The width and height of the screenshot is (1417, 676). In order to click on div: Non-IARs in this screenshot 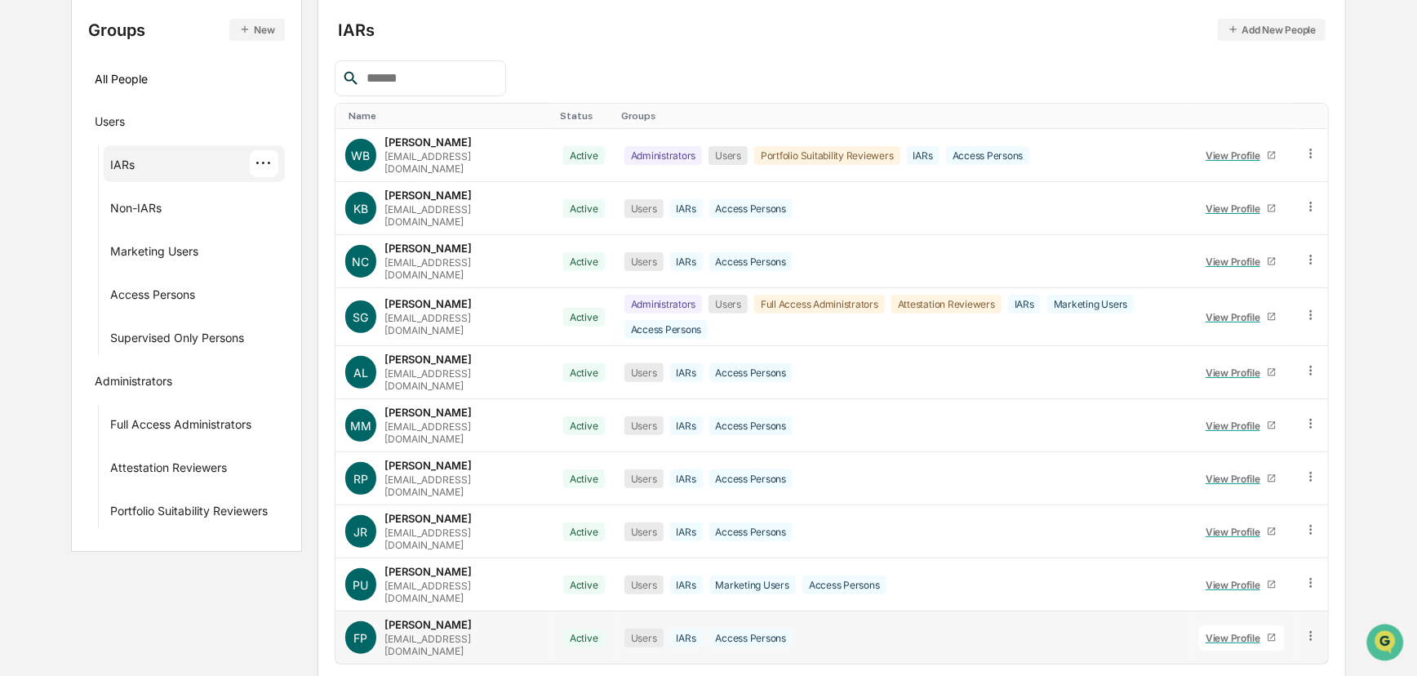, I will do `click(135, 211)`.